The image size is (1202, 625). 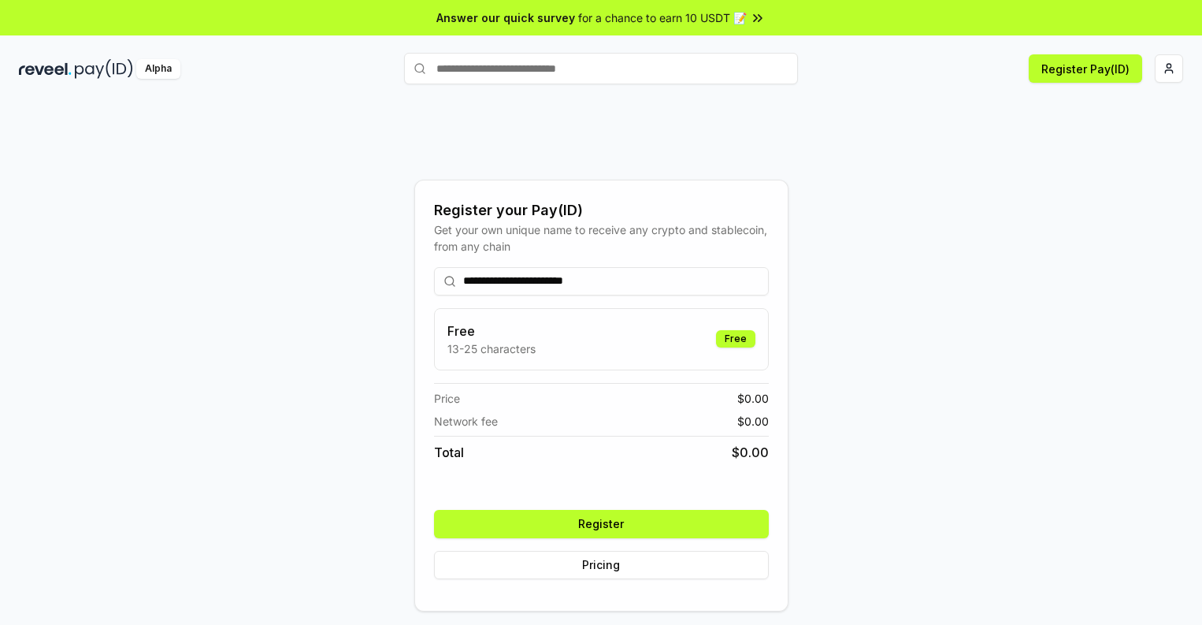 What do you see at coordinates (466, 421) in the screenshot?
I see `span: Network fee` at bounding box center [466, 421].